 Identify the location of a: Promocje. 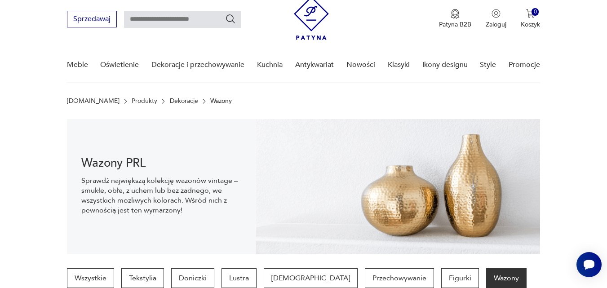
(524, 65).